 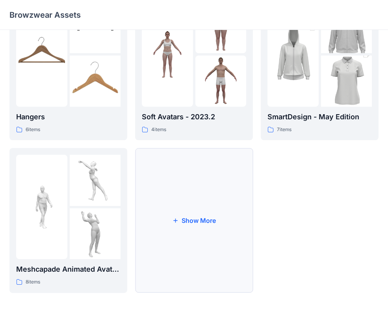 I want to click on a: folder 1folder 2folder 3Meshcapade Animated Avatars8items, so click(x=68, y=221).